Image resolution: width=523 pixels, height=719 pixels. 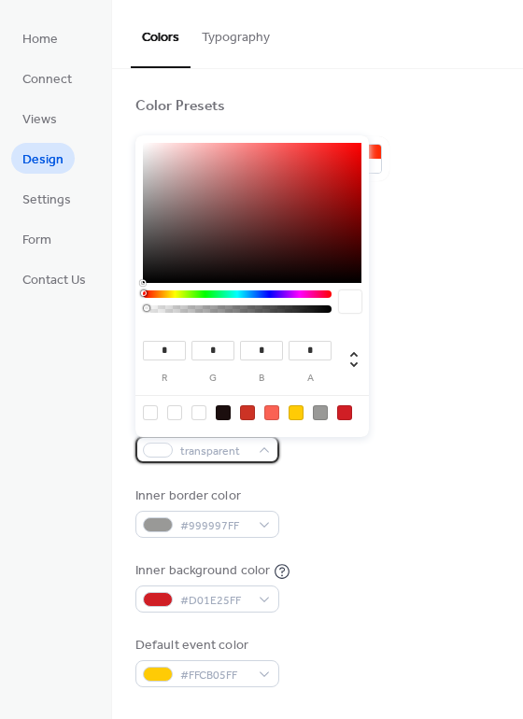 What do you see at coordinates (47, 79) in the screenshot?
I see `span: Connect` at bounding box center [47, 79].